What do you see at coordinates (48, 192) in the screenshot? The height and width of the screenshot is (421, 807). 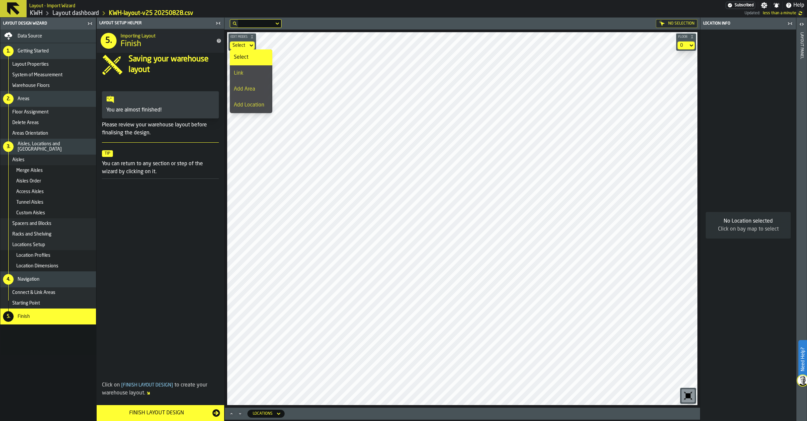 I see `li: menu Access Aisles` at bounding box center [48, 192].